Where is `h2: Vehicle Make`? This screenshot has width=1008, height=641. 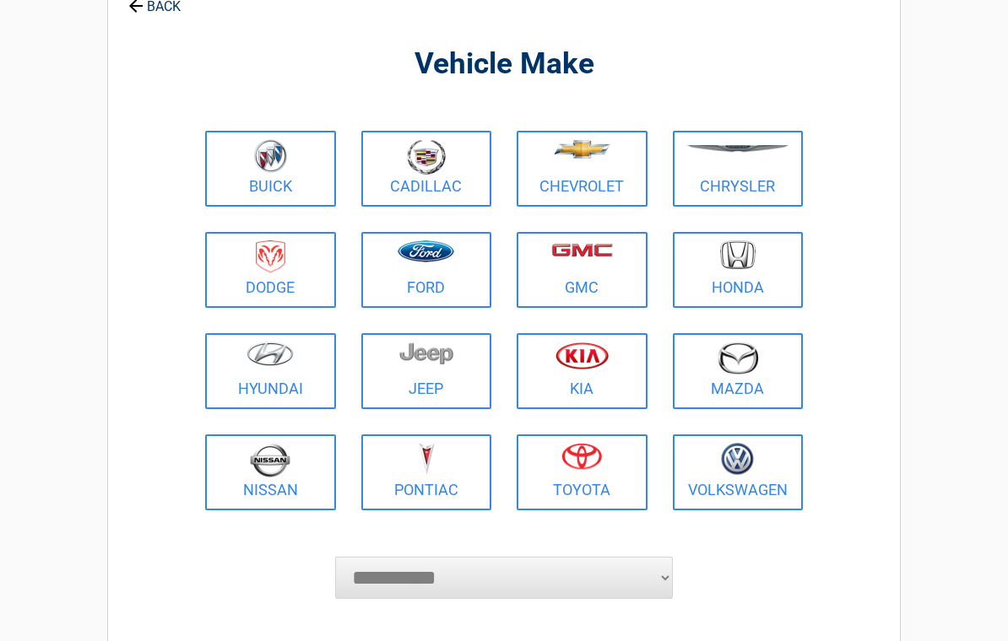 h2: Vehicle Make is located at coordinates (504, 64).